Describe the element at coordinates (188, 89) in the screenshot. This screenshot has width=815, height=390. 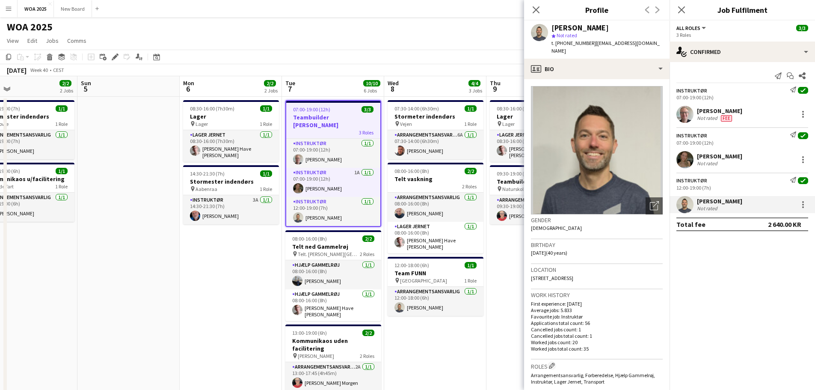
I see `span: 6` at that location.